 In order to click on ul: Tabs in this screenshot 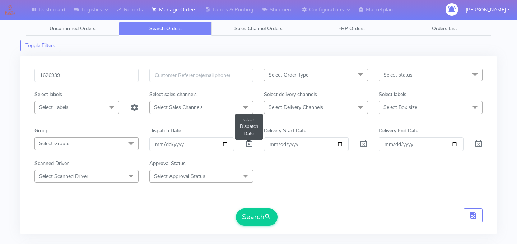, I will do `click(258, 28)`.